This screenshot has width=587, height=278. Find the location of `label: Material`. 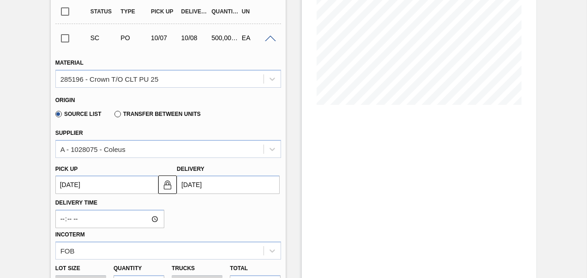

label: Material is located at coordinates (69, 63).